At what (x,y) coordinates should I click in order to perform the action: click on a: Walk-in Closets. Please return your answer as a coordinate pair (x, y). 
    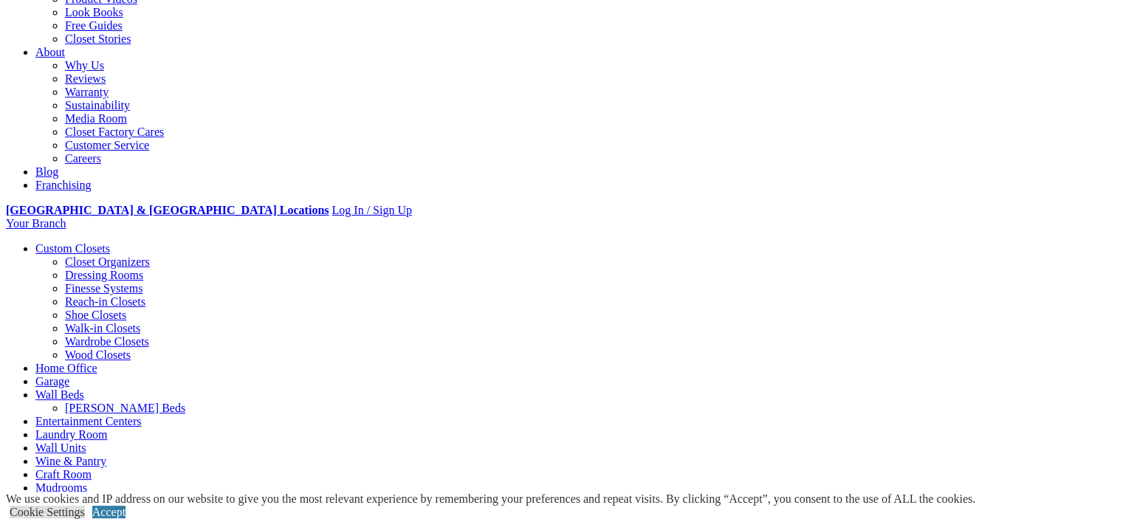
    Looking at the image, I should click on (103, 328).